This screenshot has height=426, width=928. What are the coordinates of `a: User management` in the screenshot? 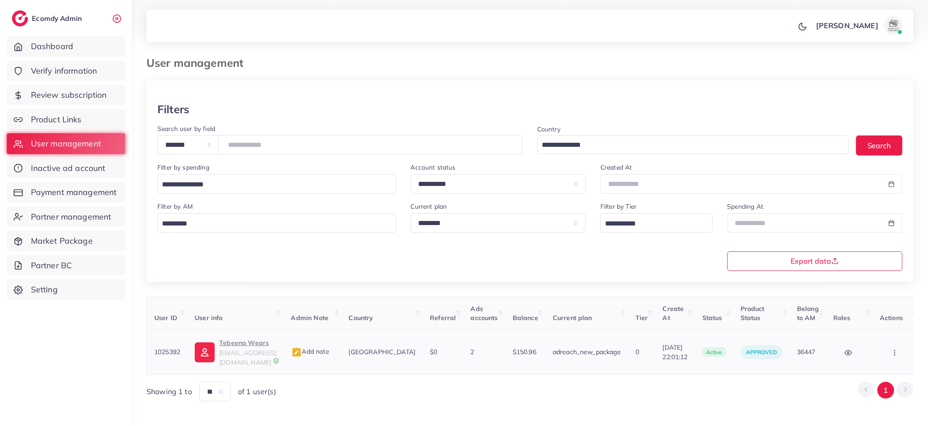 It's located at (66, 144).